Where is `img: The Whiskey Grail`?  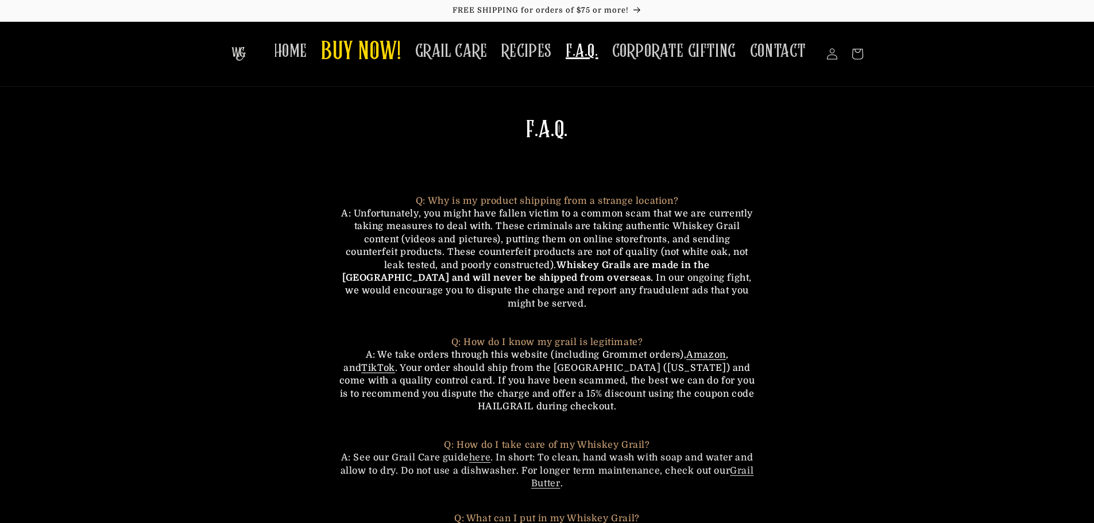
img: The Whiskey Grail is located at coordinates (238, 54).